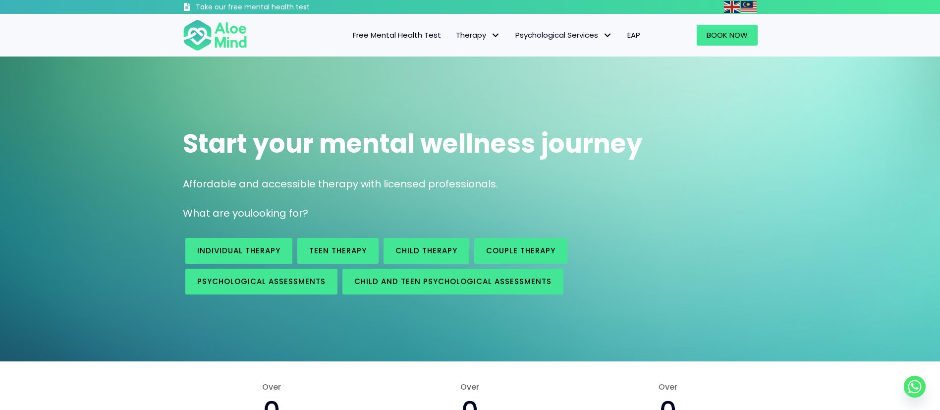  What do you see at coordinates (338, 251) in the screenshot?
I see `a: Teen Therapy` at bounding box center [338, 251].